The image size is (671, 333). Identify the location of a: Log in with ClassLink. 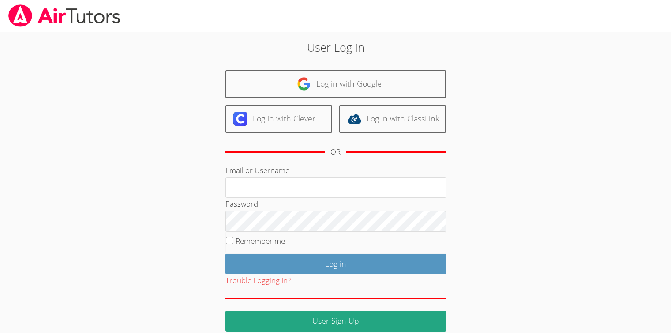
(393, 119).